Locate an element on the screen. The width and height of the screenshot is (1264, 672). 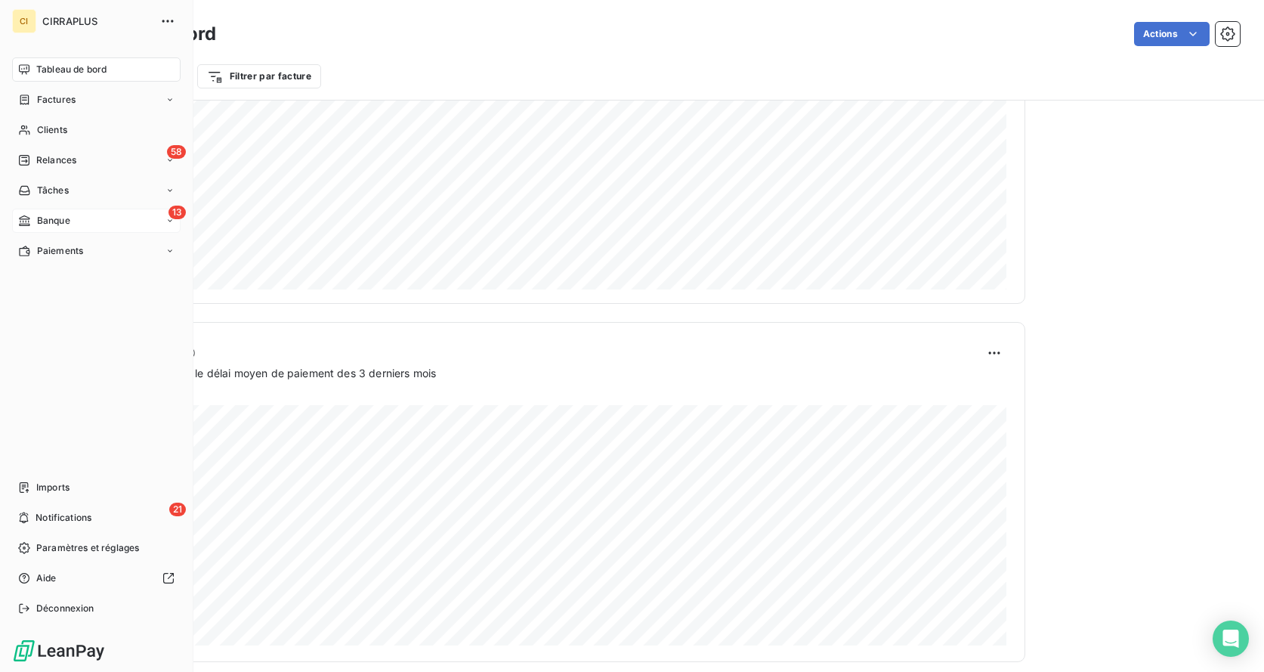
span: Factures is located at coordinates (56, 100).